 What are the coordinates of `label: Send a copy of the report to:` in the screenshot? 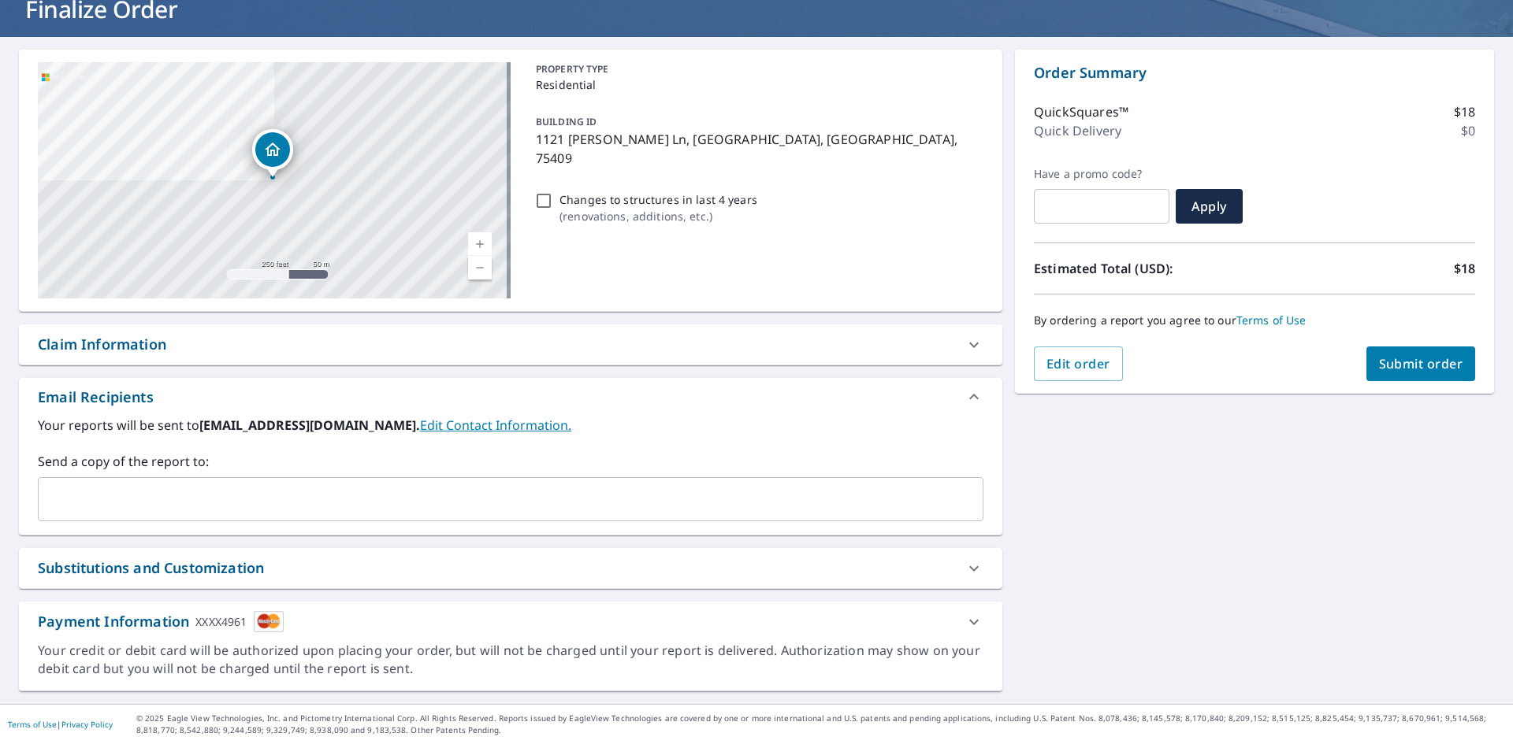 It's located at (510, 462).